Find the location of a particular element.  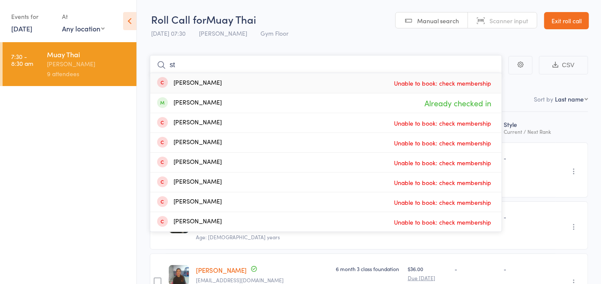

span: Roll Call for is located at coordinates (179, 19).